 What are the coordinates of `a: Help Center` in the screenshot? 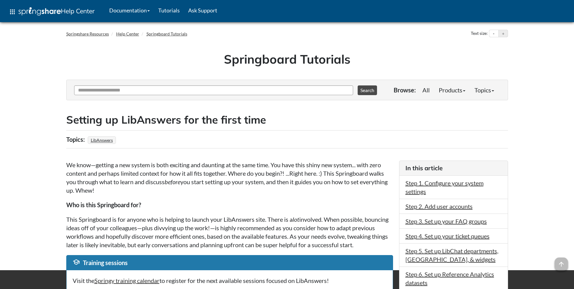 It's located at (128, 34).